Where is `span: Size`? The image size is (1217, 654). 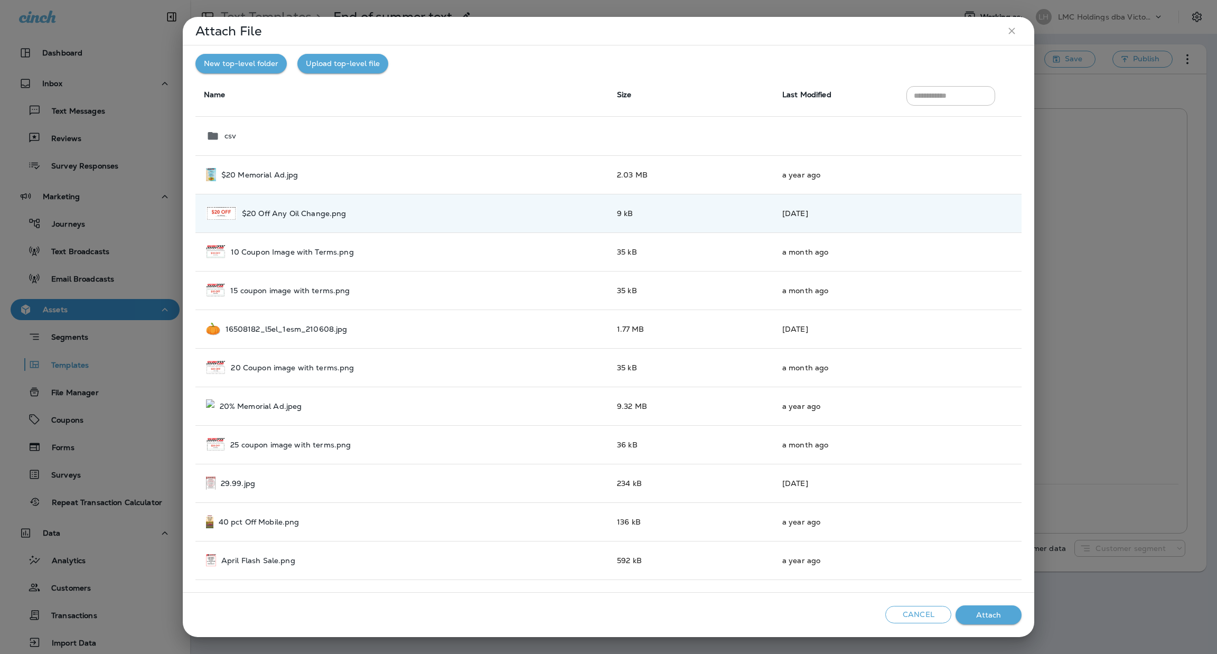 span: Size is located at coordinates (625, 95).